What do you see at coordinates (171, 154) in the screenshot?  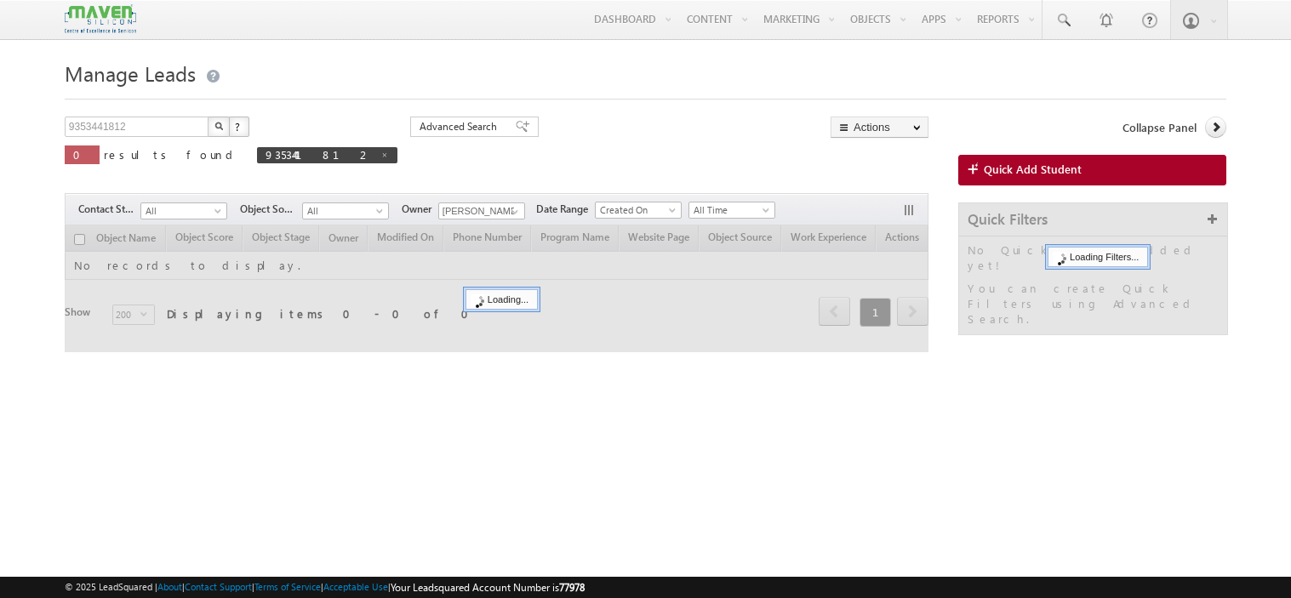 I see `span: results found` at bounding box center [171, 154].